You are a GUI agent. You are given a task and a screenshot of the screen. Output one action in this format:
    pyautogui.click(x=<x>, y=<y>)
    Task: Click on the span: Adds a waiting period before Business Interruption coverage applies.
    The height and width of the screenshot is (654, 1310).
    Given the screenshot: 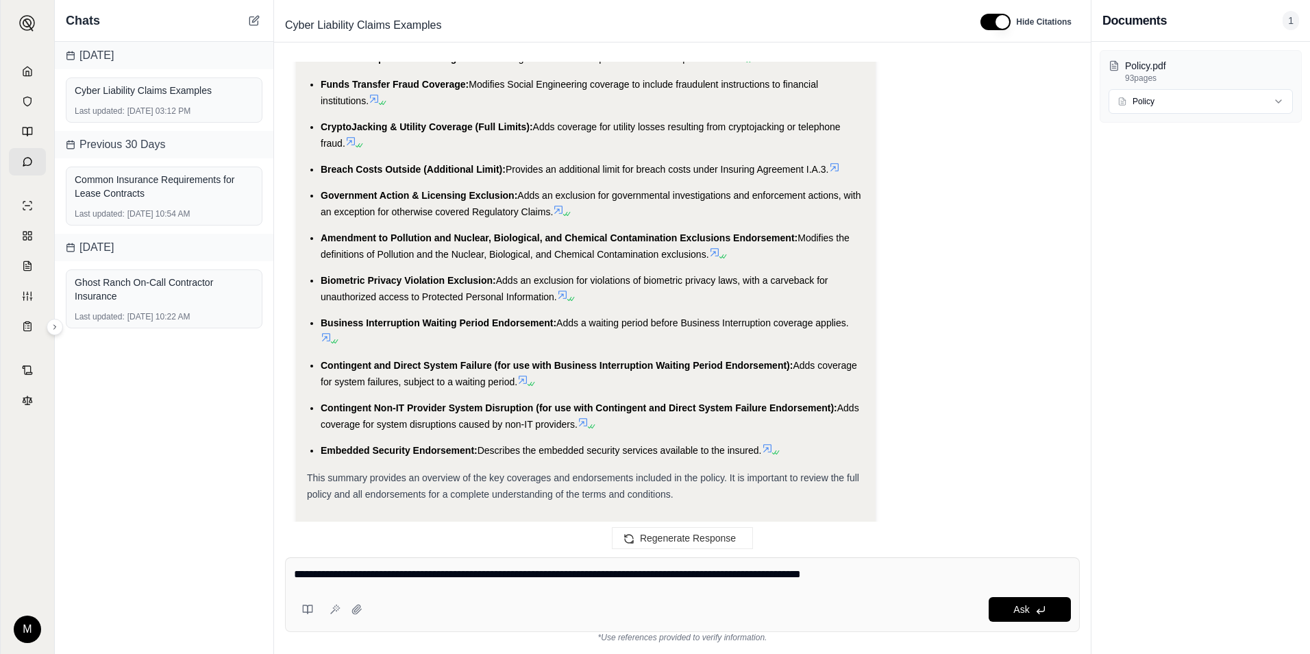 What is the action you would take?
    pyautogui.click(x=702, y=323)
    